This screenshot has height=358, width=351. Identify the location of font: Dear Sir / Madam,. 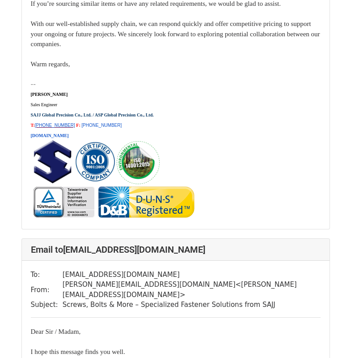
(56, 331).